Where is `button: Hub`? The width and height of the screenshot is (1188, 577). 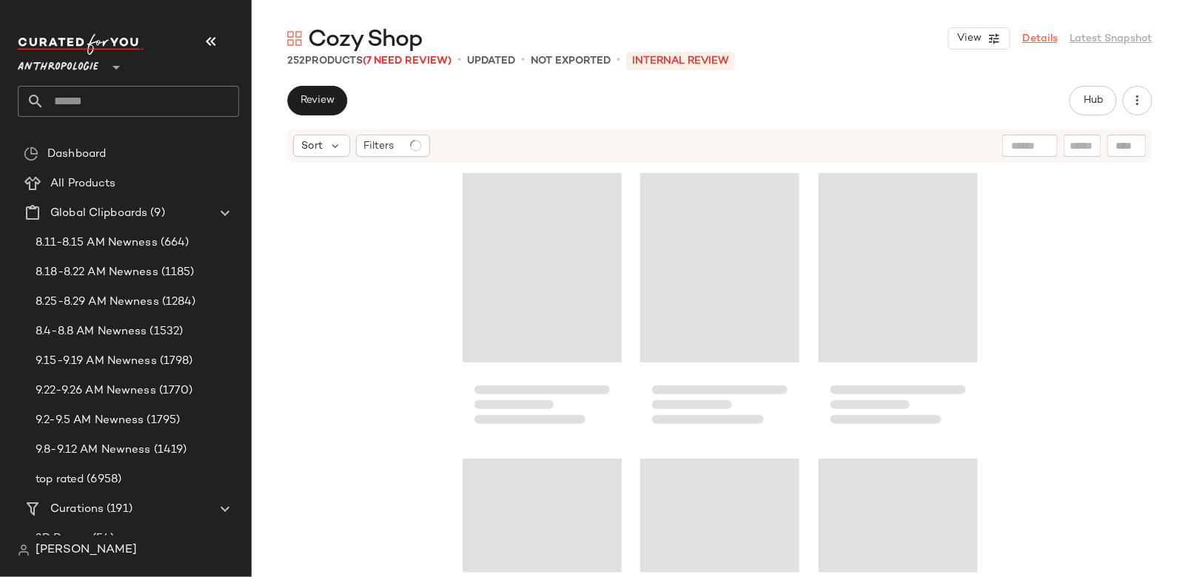 button: Hub is located at coordinates (1093, 101).